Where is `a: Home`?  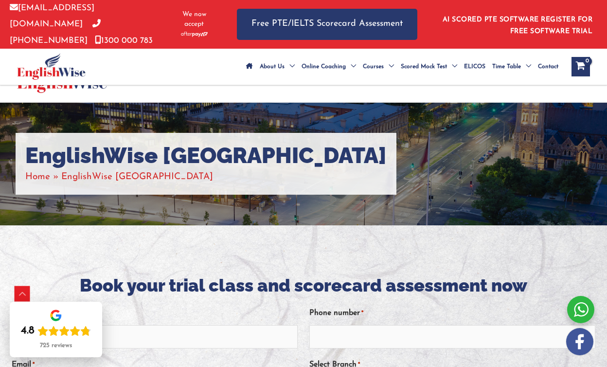 a: Home is located at coordinates (37, 176).